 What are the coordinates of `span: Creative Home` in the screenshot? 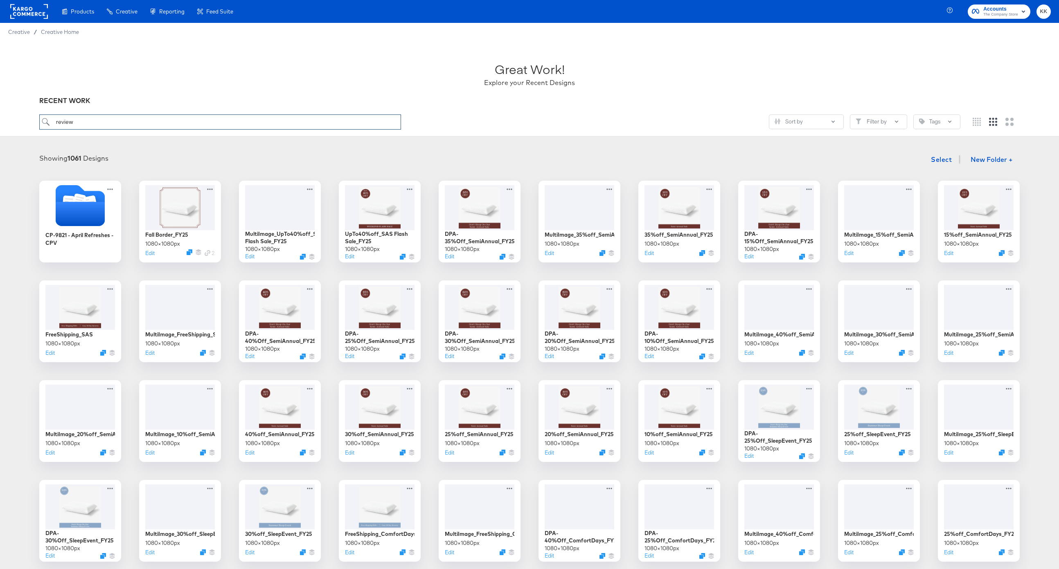 It's located at (60, 32).